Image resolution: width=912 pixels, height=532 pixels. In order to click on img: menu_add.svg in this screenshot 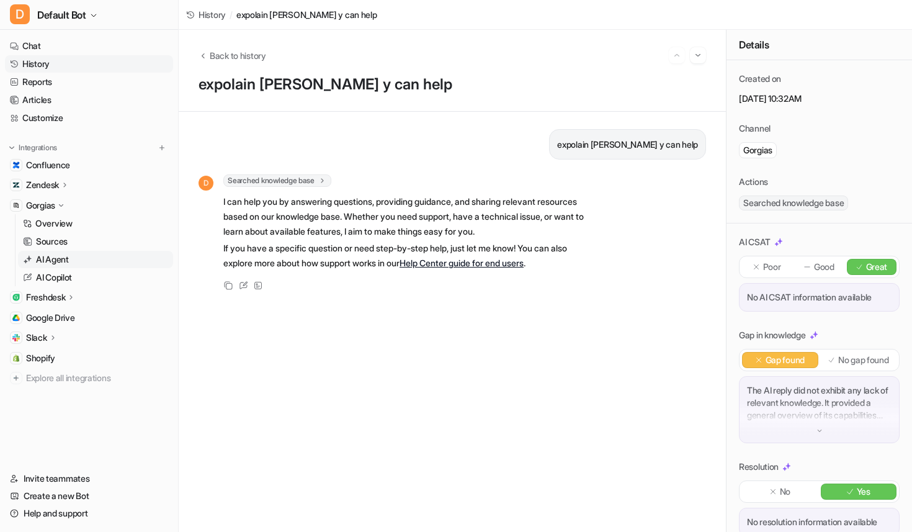, I will do `click(162, 148)`.